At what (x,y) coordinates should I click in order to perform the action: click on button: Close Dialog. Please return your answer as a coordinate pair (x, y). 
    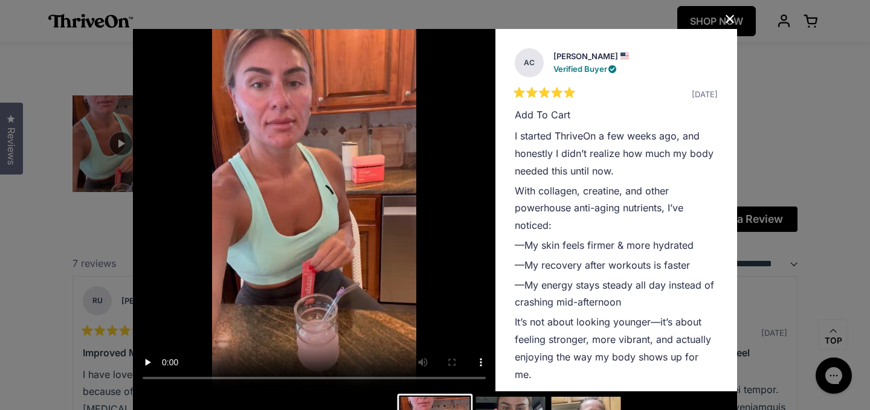
    Looking at the image, I should click on (730, 19).